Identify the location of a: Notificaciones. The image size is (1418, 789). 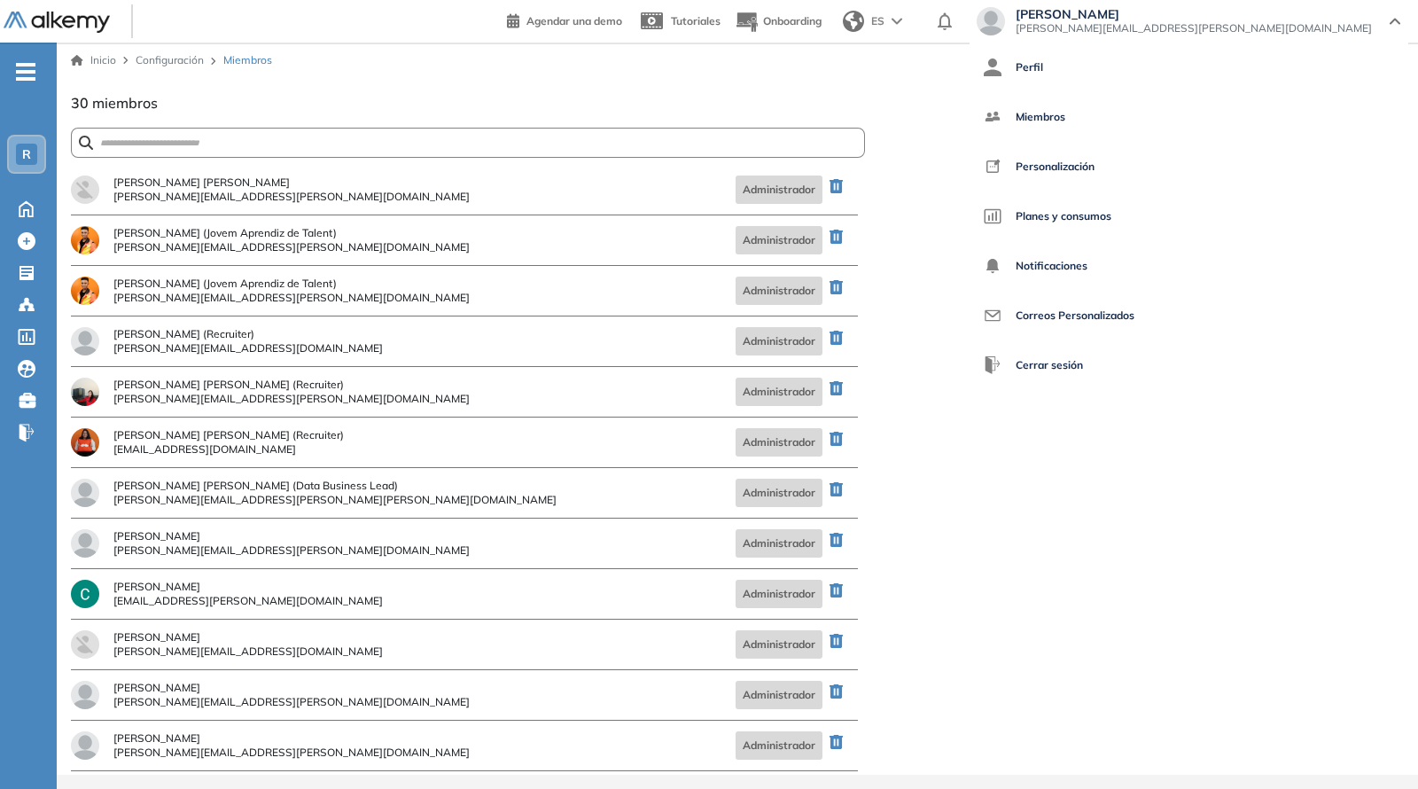
(1189, 266).